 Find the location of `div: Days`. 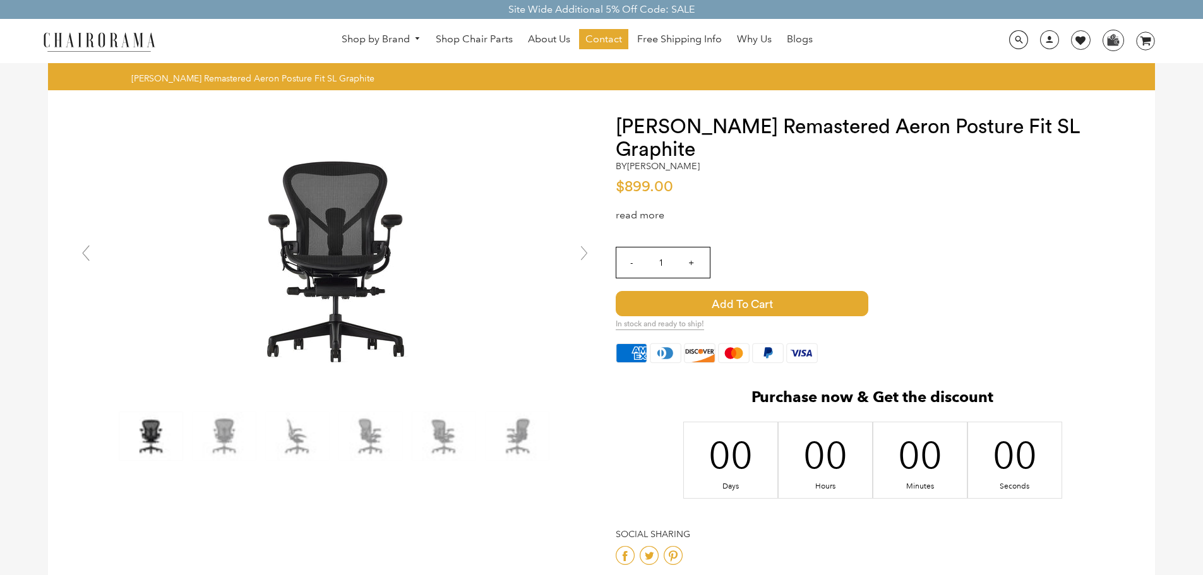

div: Days is located at coordinates (730, 487).